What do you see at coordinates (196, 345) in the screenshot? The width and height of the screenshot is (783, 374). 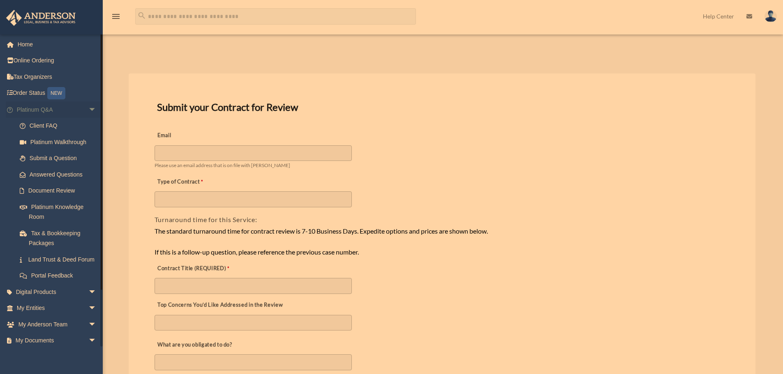 I see `label: What are you obligated to do?` at bounding box center [196, 345].